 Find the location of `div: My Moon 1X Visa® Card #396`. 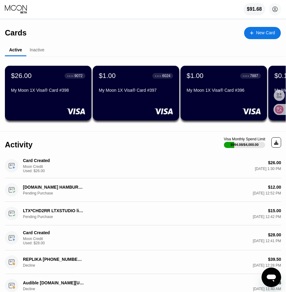

div: My Moon 1X Visa® Card #396 is located at coordinates (224, 90).